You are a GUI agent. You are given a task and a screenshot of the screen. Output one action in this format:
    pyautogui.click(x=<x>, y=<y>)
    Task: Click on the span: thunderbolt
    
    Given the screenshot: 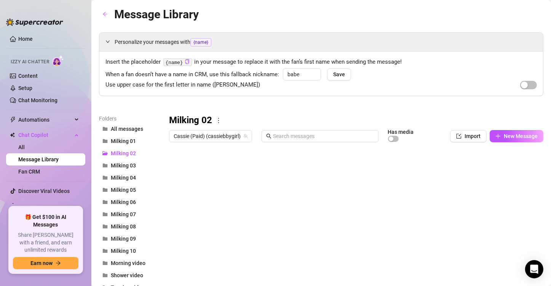 What is the action you would take?
    pyautogui.click(x=13, y=120)
    